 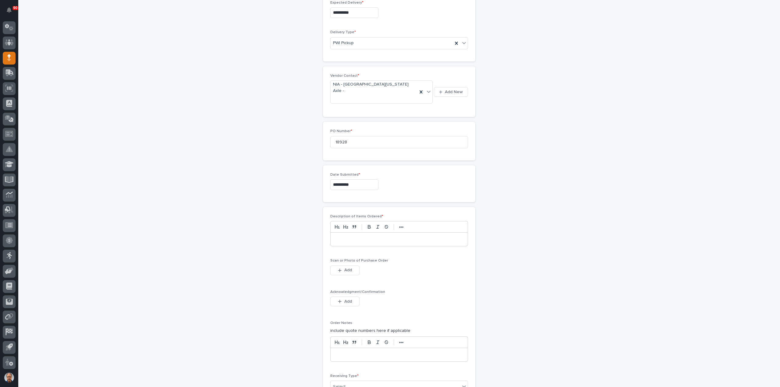 I want to click on button: Notifications, so click(x=9, y=10).